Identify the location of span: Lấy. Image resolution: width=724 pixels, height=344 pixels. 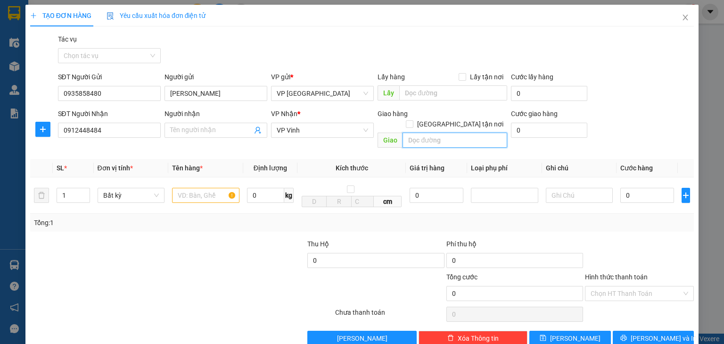
(388, 93).